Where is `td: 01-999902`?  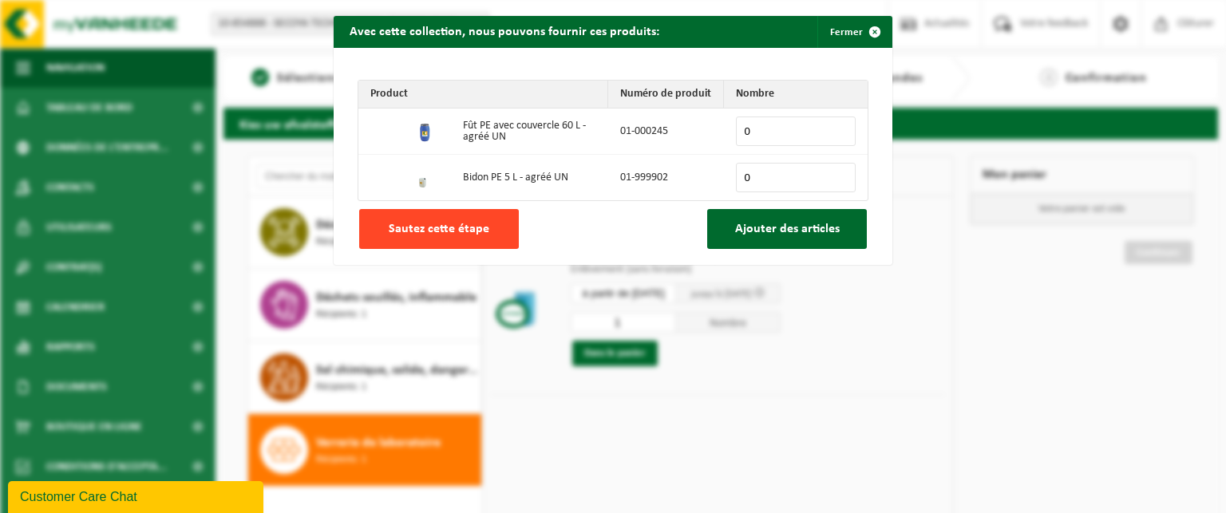 td: 01-999902 is located at coordinates (666, 177).